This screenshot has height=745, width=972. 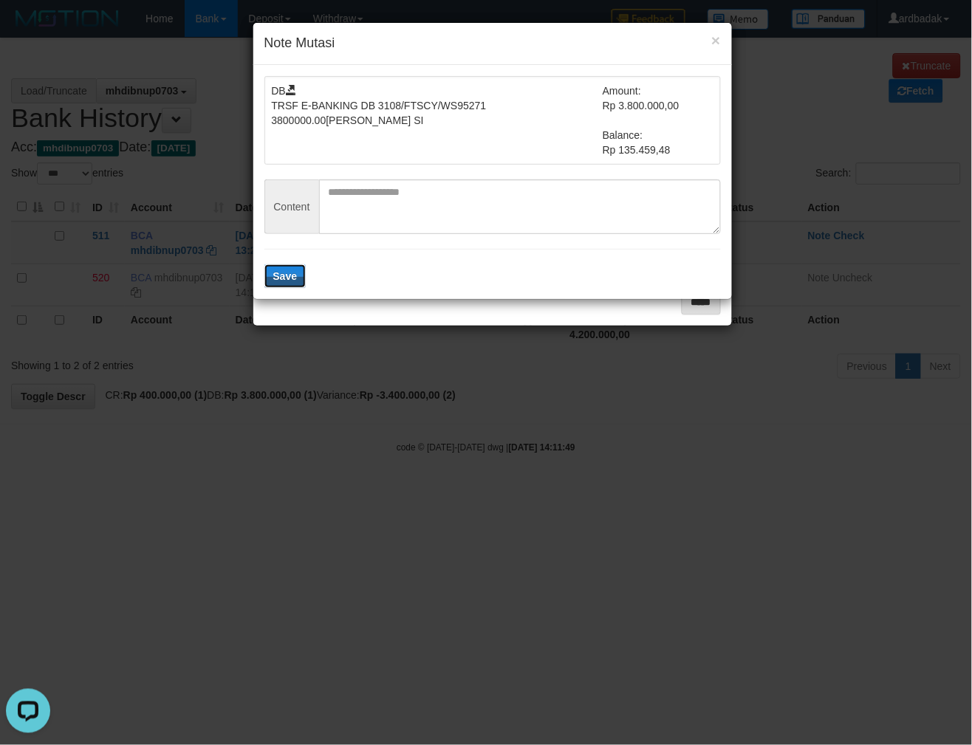 I want to click on span: Content, so click(x=292, y=207).